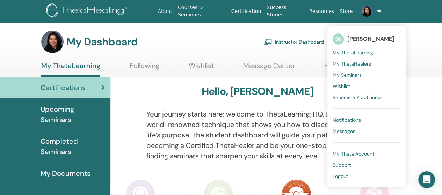 This screenshot has height=195, width=442. What do you see at coordinates (269, 68) in the screenshot?
I see `a: Message Center` at bounding box center [269, 68].